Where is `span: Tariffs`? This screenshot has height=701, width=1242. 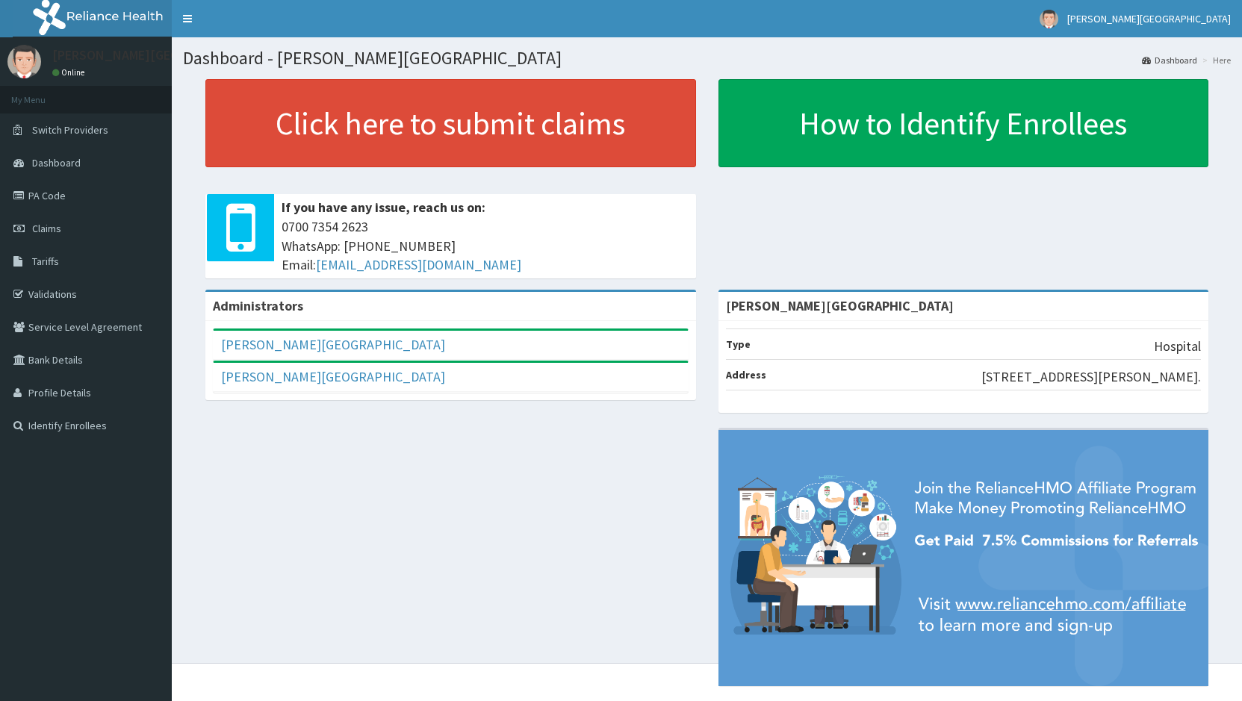 span: Tariffs is located at coordinates (46, 261).